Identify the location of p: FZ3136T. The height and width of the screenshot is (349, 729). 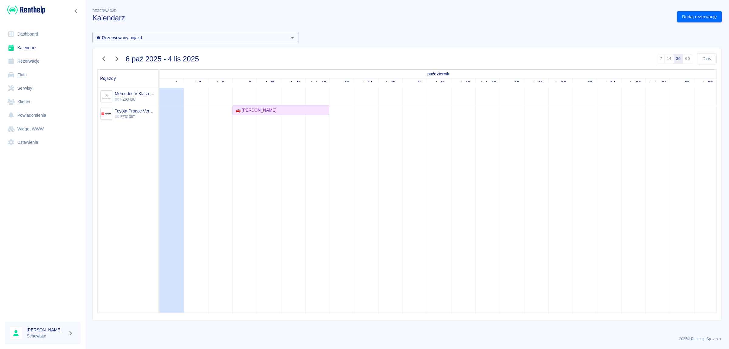
(135, 117).